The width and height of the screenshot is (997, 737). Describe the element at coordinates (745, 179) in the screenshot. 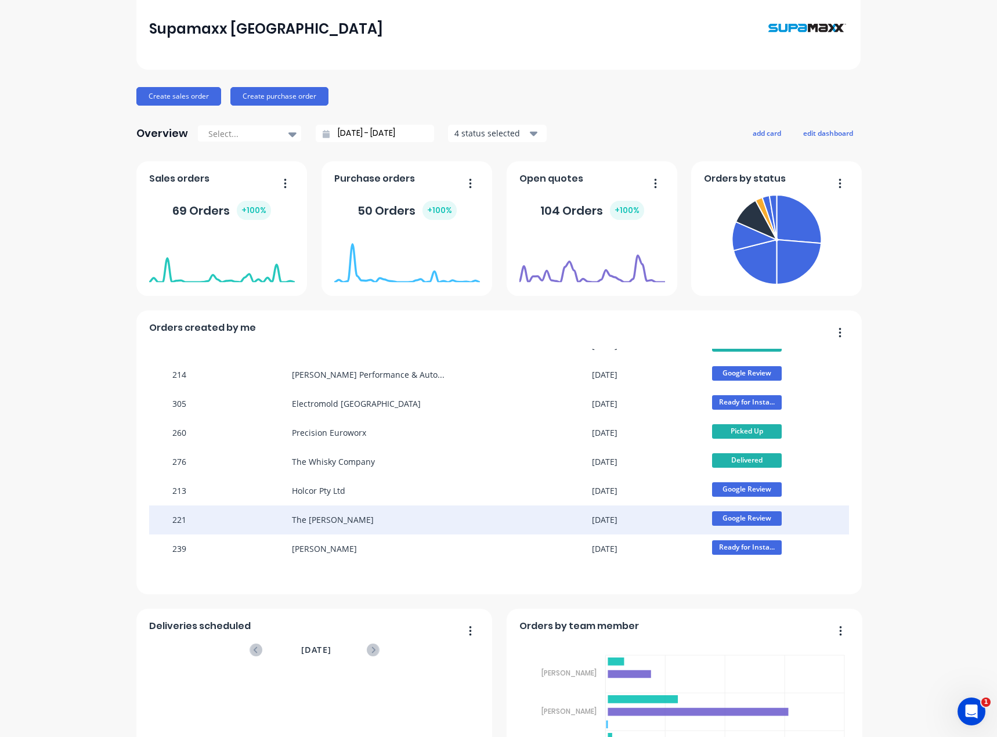

I see `span: Orders by status` at that location.